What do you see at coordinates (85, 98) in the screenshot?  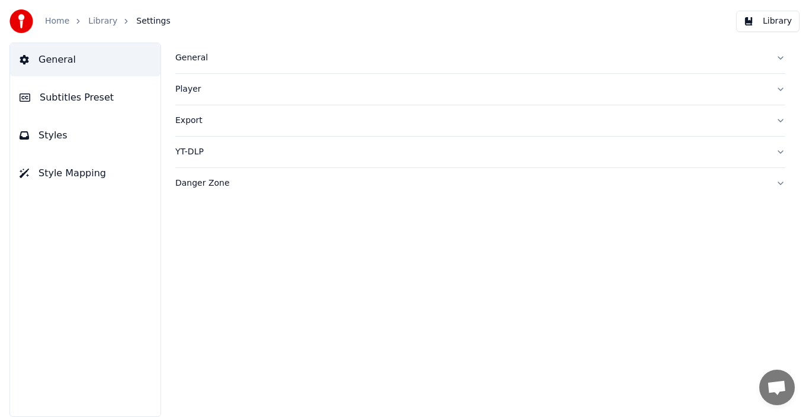 I see `button: Subtitles Preset` at bounding box center [85, 98].